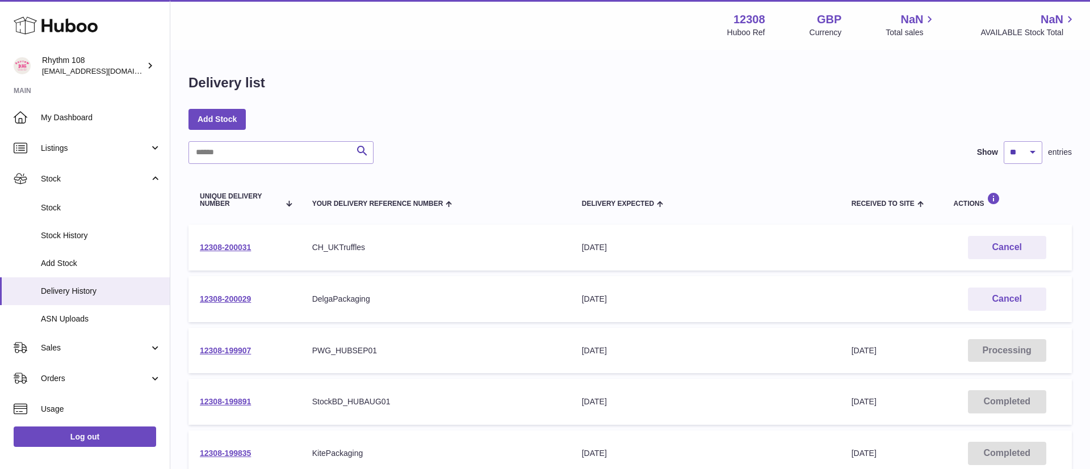 This screenshot has width=1090, height=469. I want to click on span: Sales, so click(95, 348).